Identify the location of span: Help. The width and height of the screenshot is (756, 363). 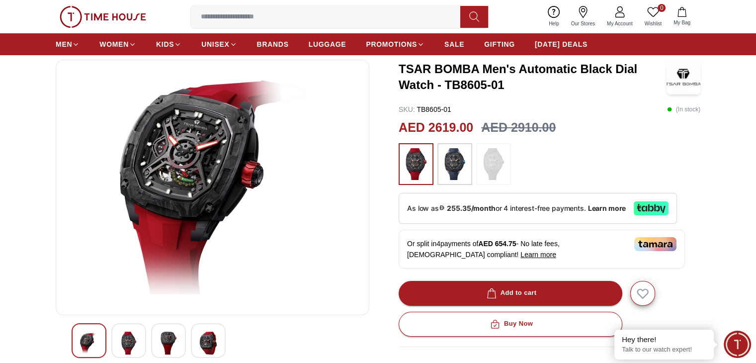
(554, 23).